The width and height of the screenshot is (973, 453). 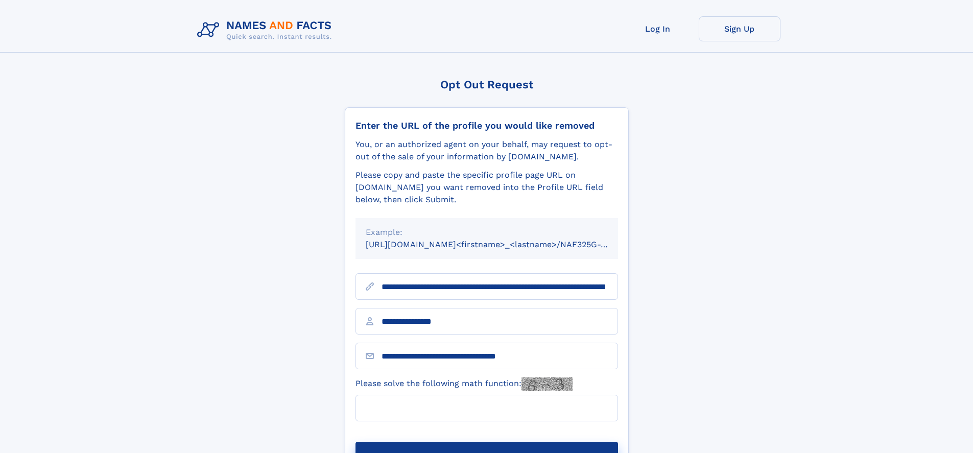 What do you see at coordinates (487, 84) in the screenshot?
I see `div: Opt Out Request` at bounding box center [487, 84].